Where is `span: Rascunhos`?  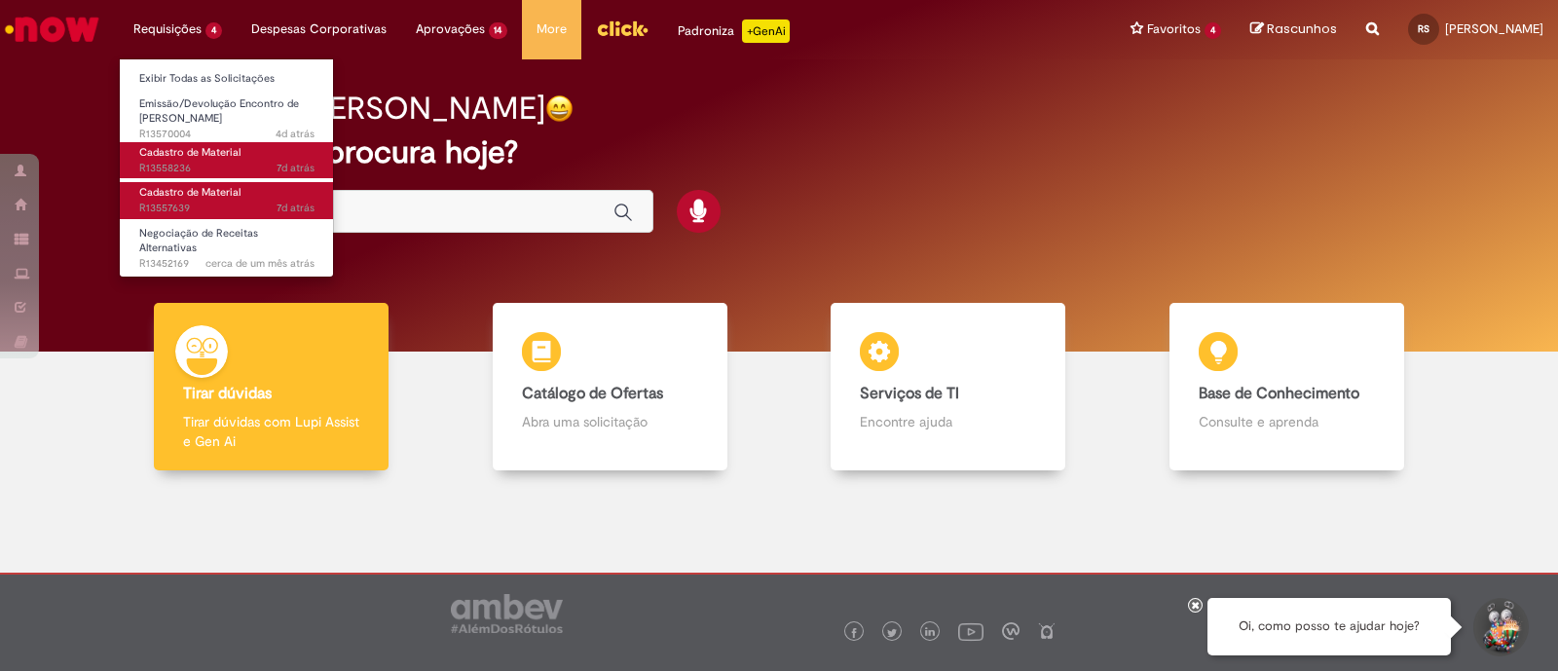
span: Rascunhos is located at coordinates (1302, 28).